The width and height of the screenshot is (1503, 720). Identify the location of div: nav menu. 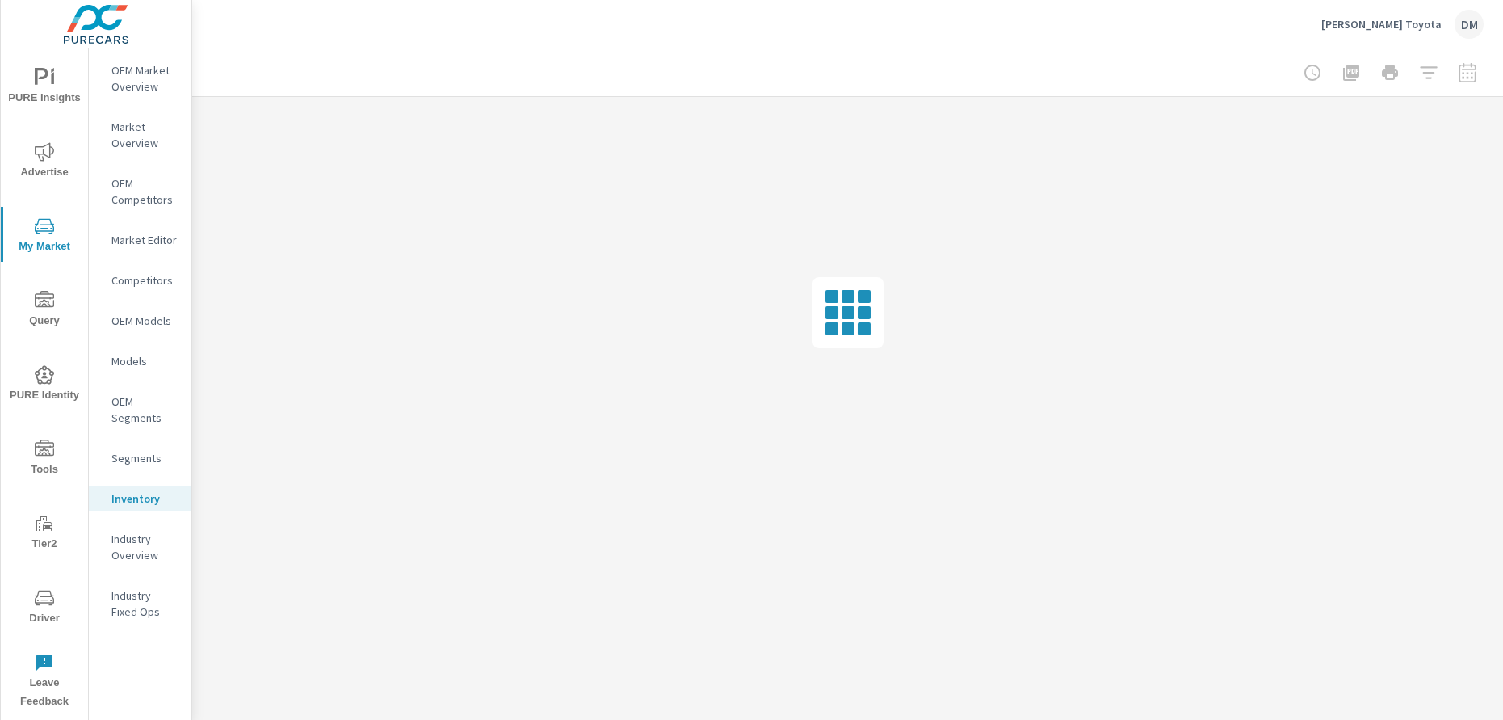
(44, 383).